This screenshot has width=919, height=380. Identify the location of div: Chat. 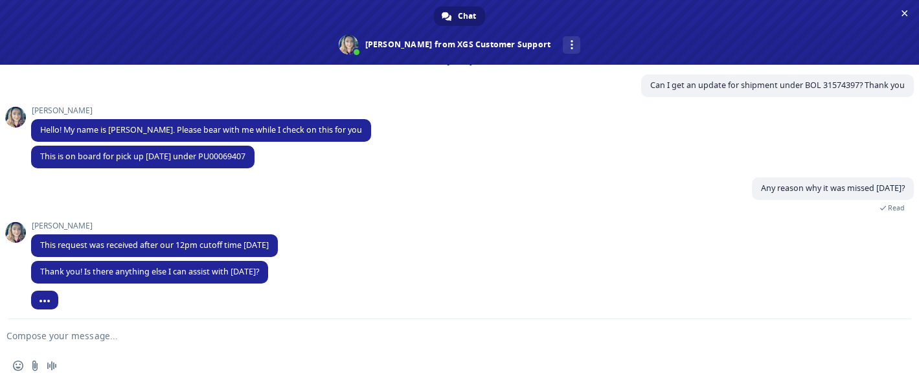
(459, 16).